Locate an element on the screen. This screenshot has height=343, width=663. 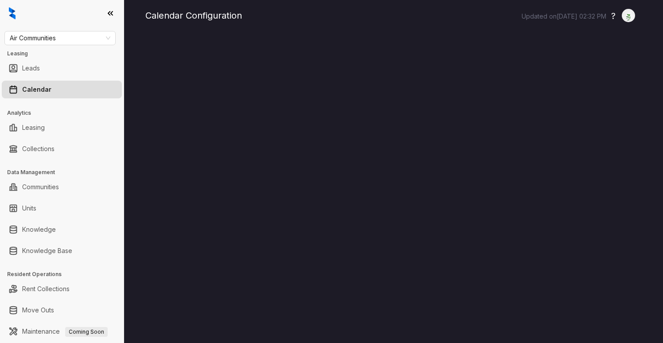
li: Communities is located at coordinates (62, 187).